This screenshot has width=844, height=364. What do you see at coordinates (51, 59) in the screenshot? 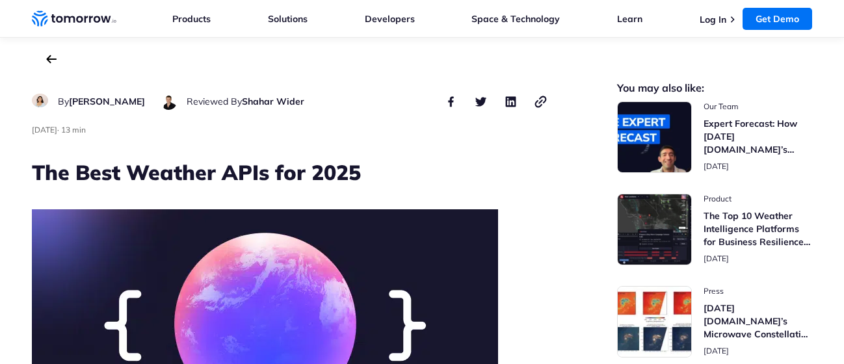
I see `a: back to the main blog page` at bounding box center [51, 59].